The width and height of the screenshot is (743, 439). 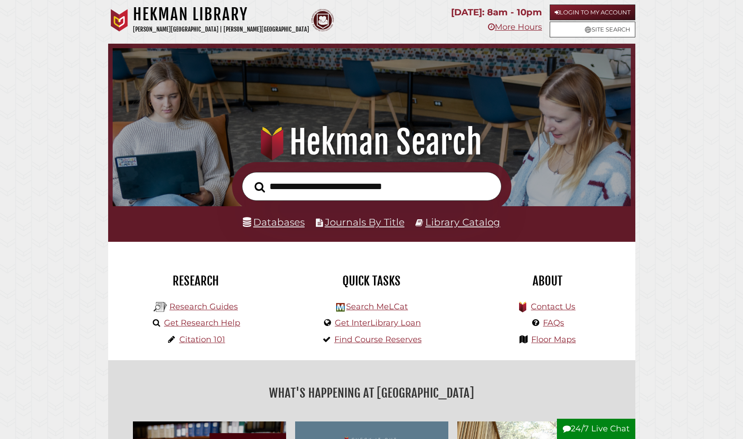 I want to click on a: Login to My Account, so click(x=593, y=12).